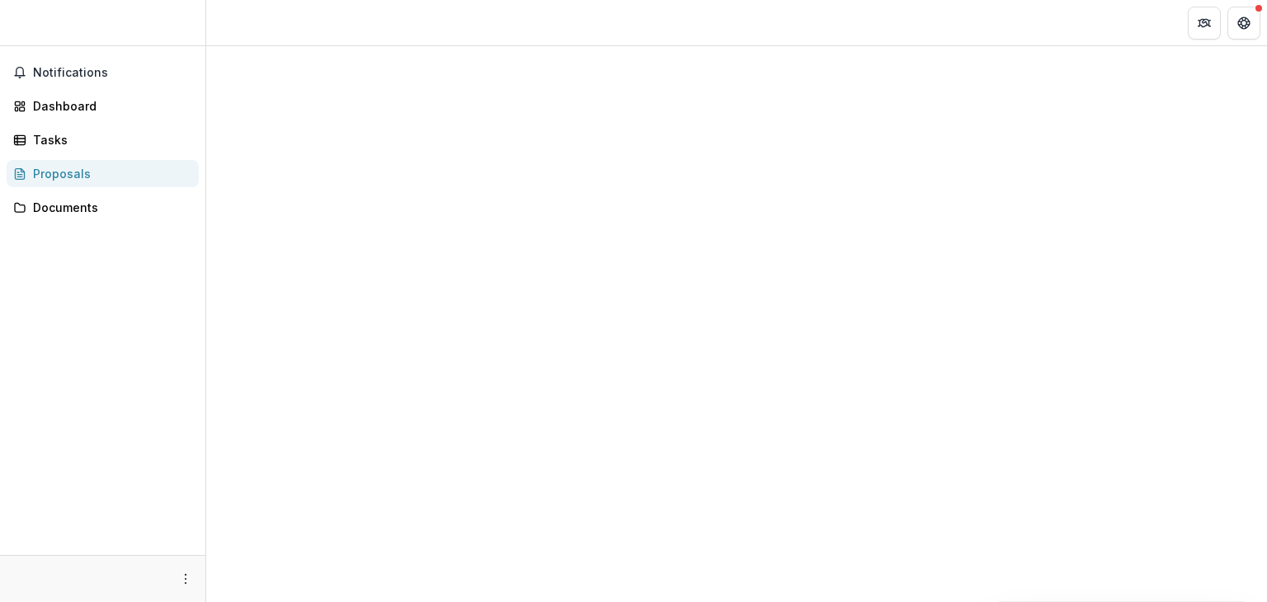 The image size is (1267, 602). I want to click on div: Proposals, so click(109, 173).